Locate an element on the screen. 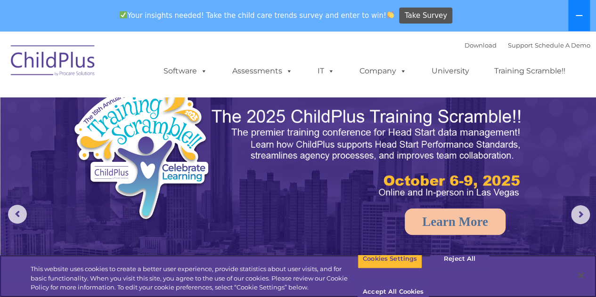 The image size is (596, 297). a: Take Survey is located at coordinates (425, 16).